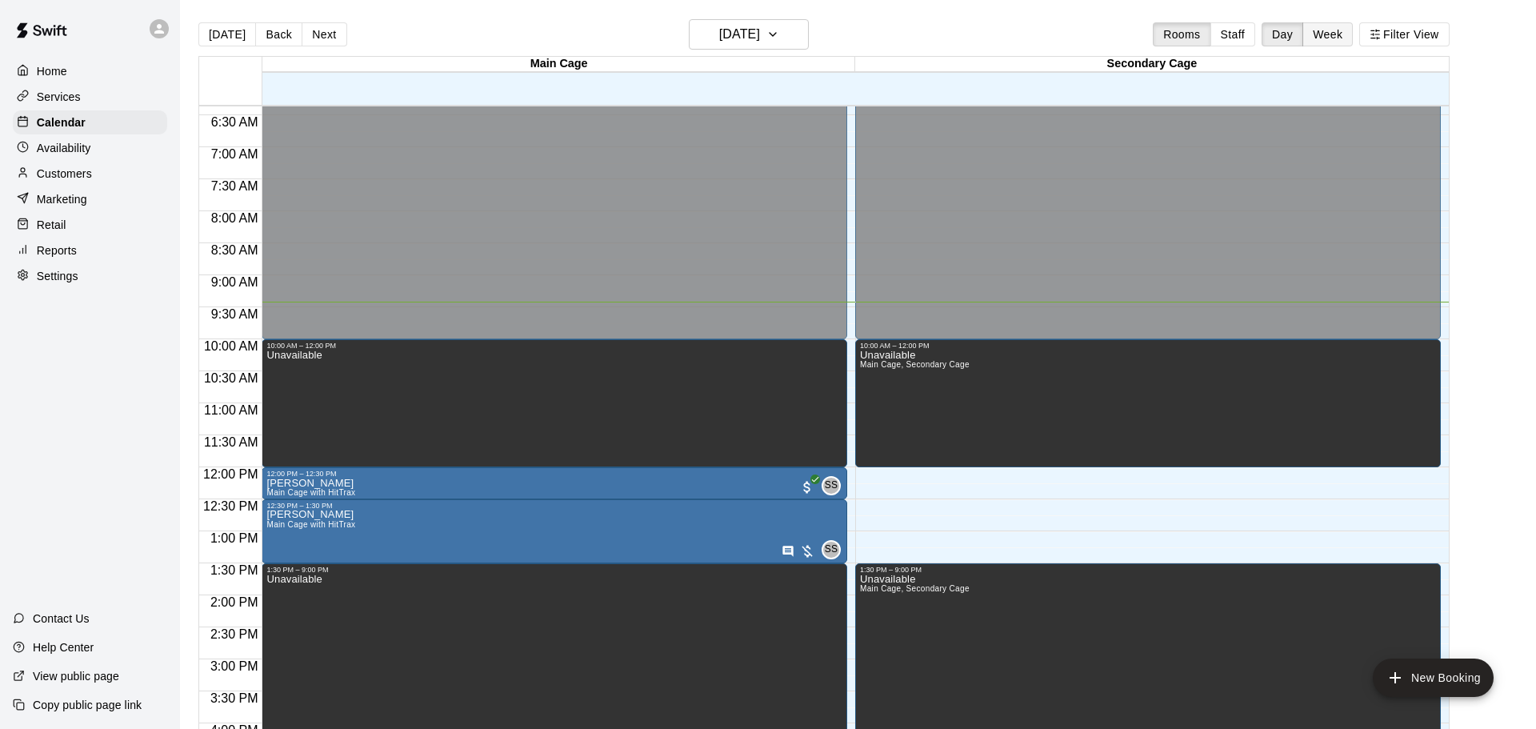  What do you see at coordinates (87, 705) in the screenshot?
I see `p: Copy public page link` at bounding box center [87, 705].